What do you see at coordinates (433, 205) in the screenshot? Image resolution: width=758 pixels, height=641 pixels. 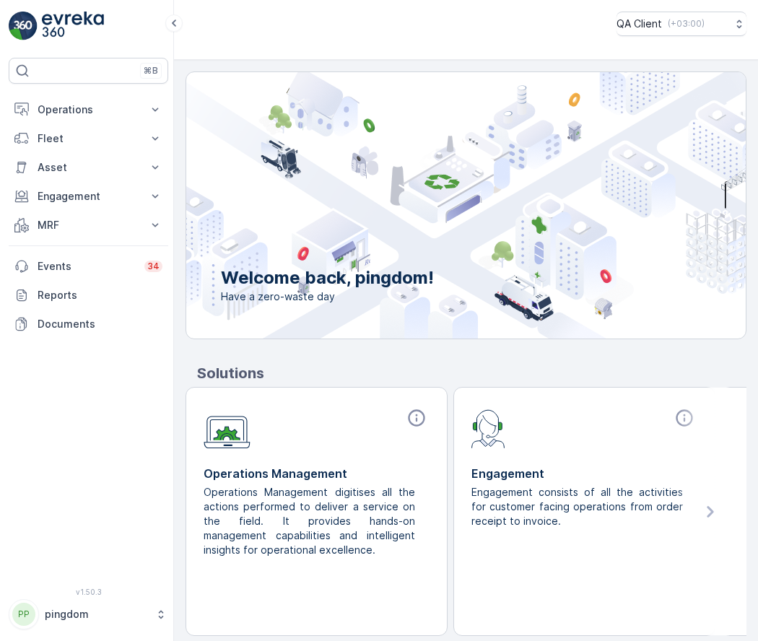 I see `img: city illustration` at bounding box center [433, 205].